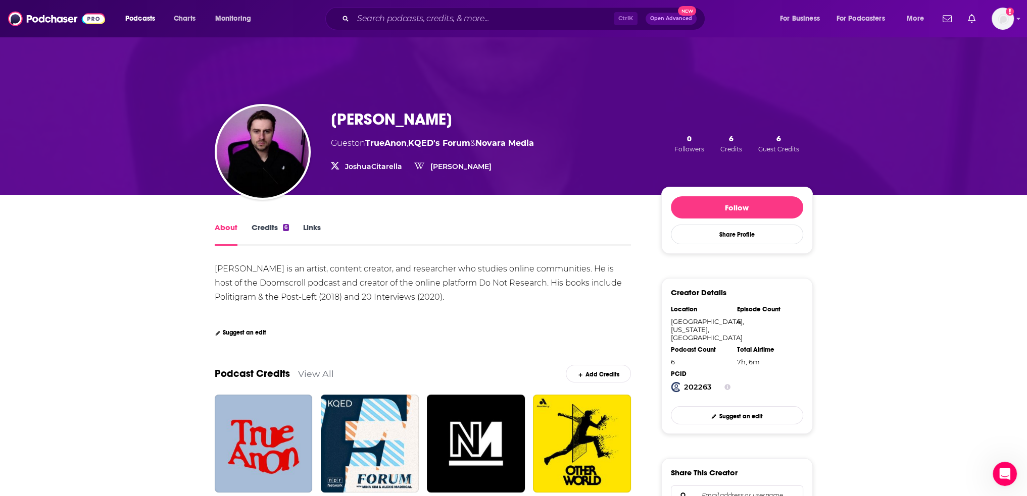 This screenshot has width=1027, height=496. Describe the element at coordinates (316, 374) in the screenshot. I see `a: View All` at that location.